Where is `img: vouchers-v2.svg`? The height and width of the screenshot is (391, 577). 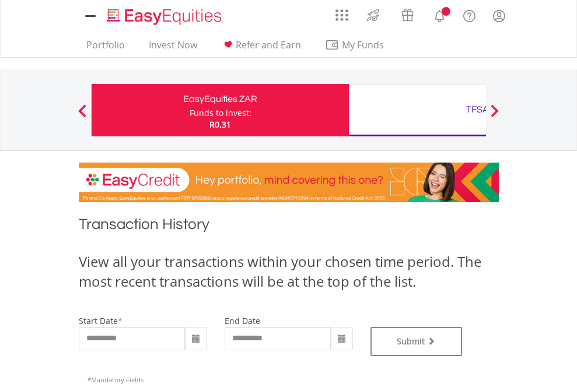
img: vouchers-v2.svg is located at coordinates (407, 15).